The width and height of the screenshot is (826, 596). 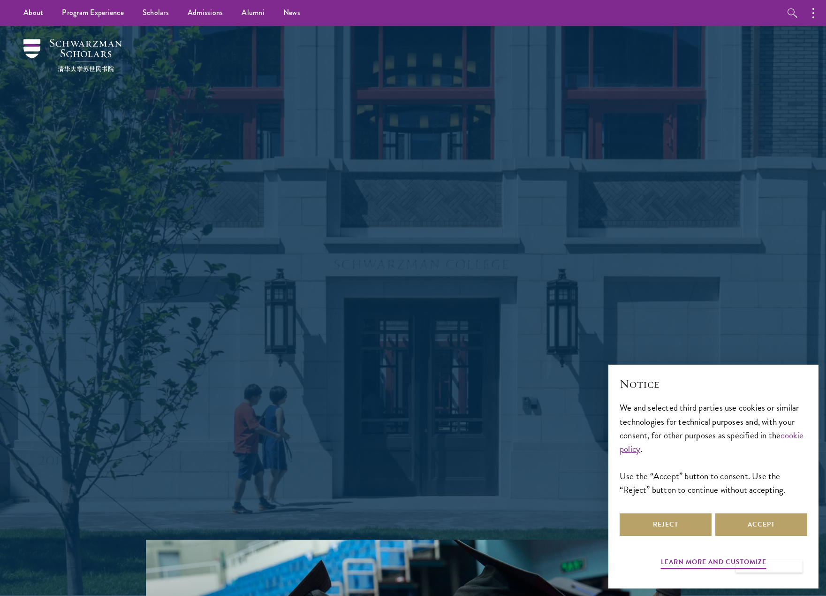 What do you see at coordinates (713, 563) in the screenshot?
I see `button: Learn more and customize` at bounding box center [713, 563].